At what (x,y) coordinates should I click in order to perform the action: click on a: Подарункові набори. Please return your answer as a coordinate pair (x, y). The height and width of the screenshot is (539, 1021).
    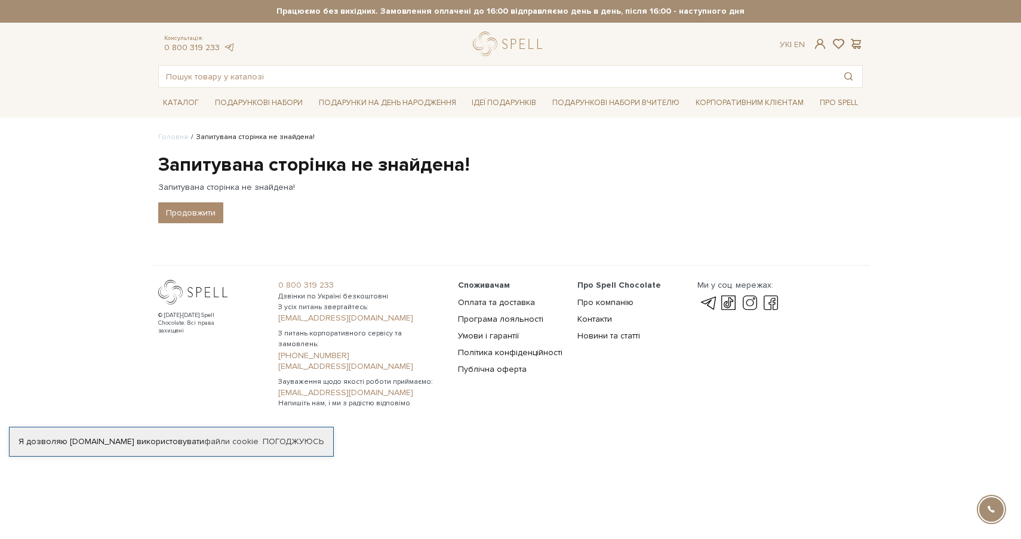
    Looking at the image, I should click on (259, 103).